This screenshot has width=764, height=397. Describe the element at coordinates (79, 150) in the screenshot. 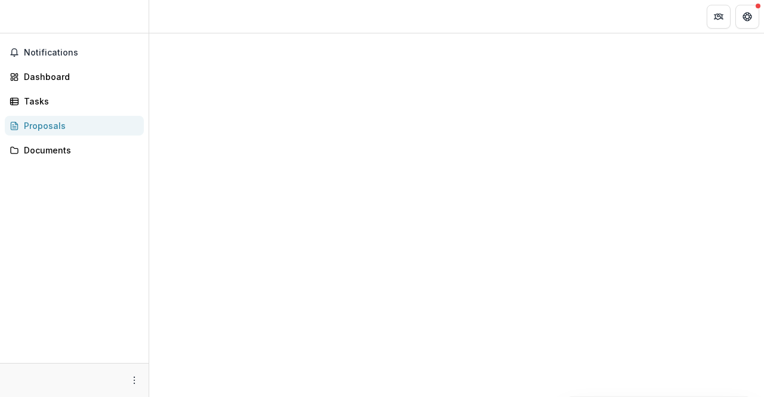

I see `div: Documents` at that location.